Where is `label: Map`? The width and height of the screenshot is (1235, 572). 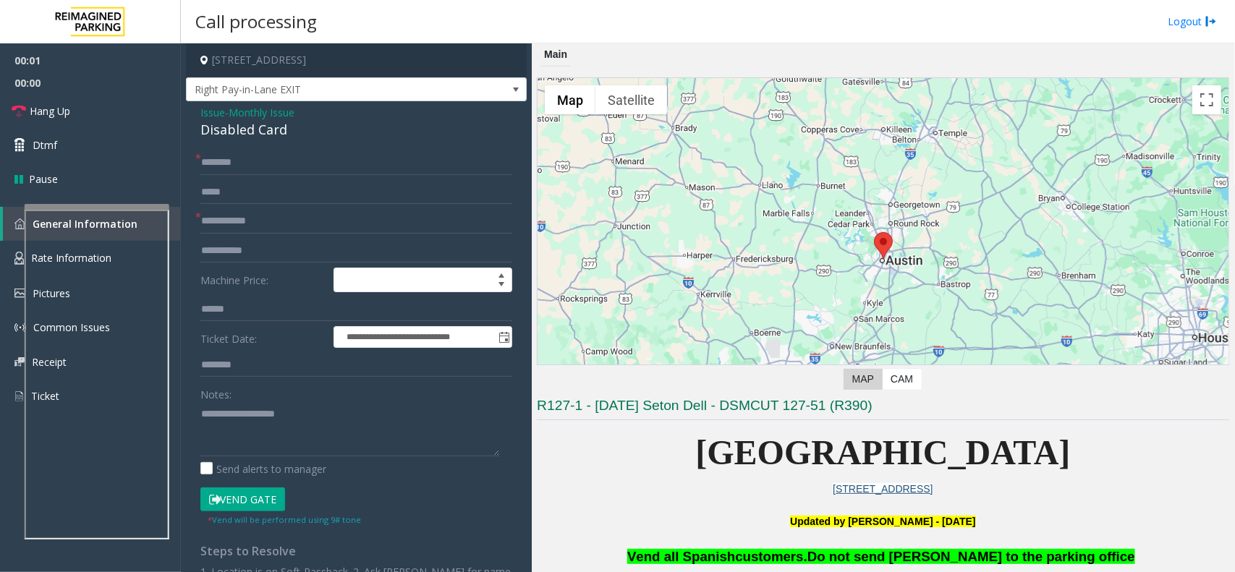 label: Map is located at coordinates (863, 379).